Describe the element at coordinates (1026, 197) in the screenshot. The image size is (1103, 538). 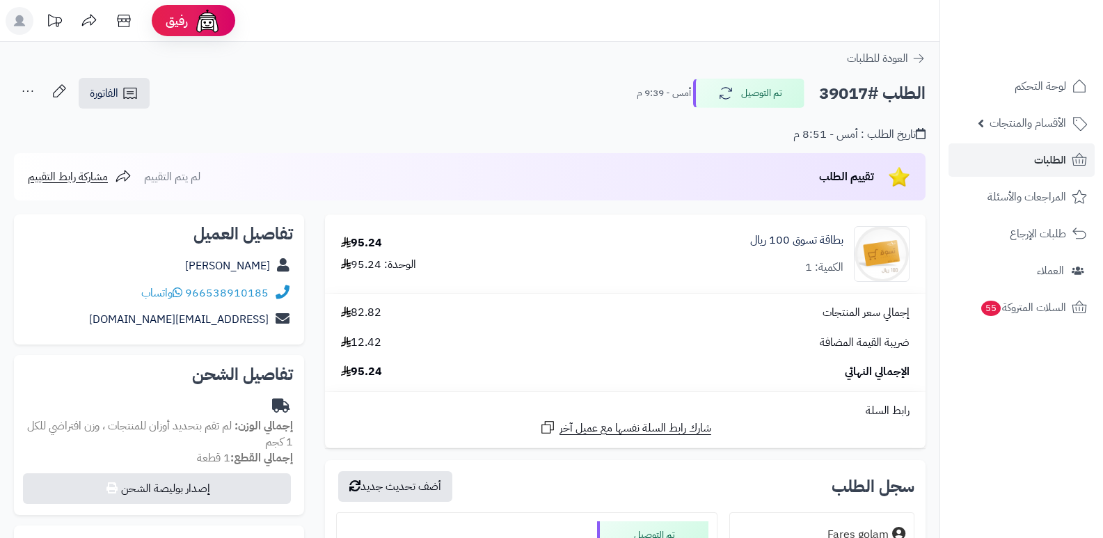
I see `span: المراجعات والأسئلة` at that location.